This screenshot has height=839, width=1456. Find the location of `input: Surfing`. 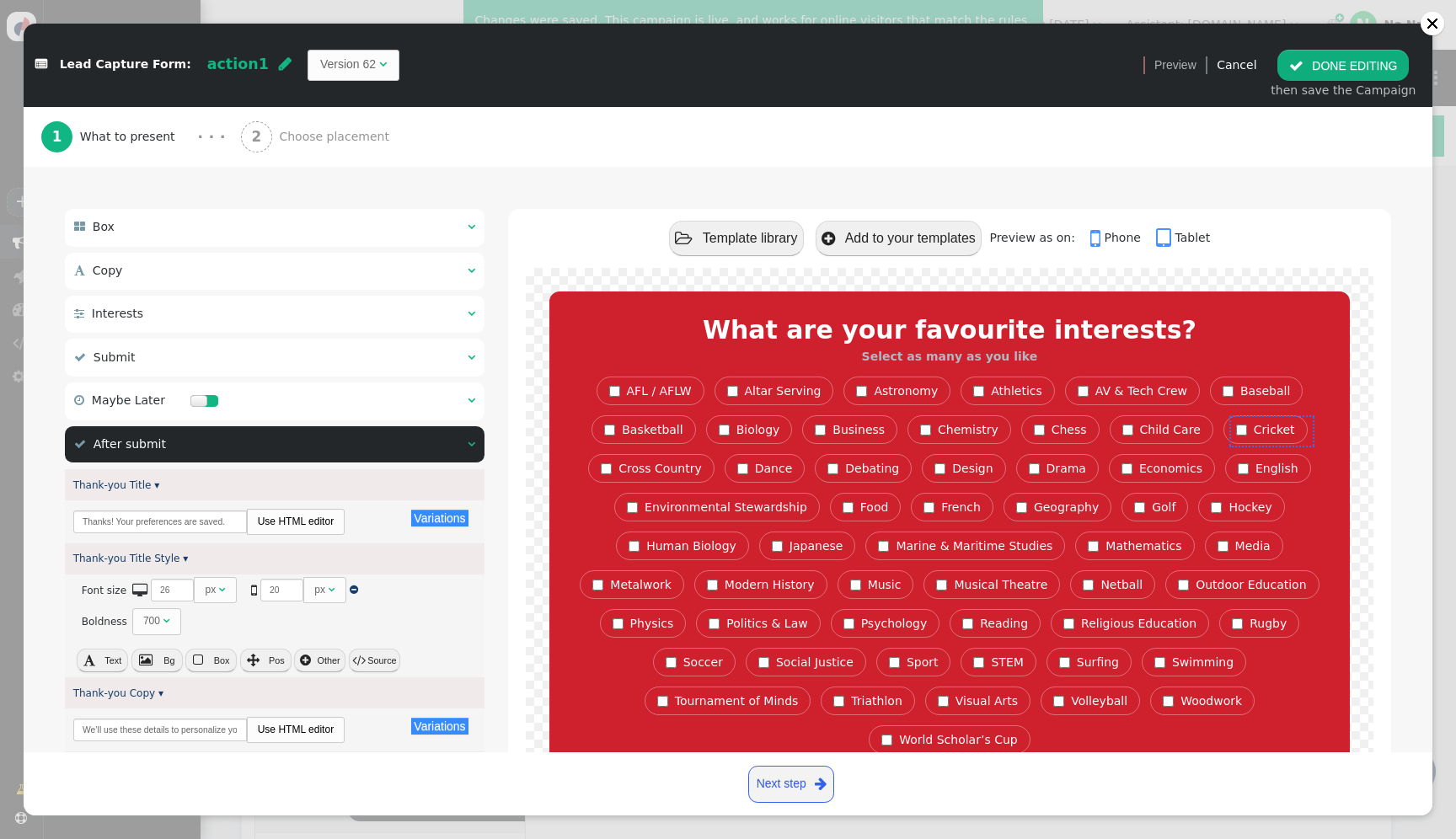

input: Surfing is located at coordinates (1064, 662).